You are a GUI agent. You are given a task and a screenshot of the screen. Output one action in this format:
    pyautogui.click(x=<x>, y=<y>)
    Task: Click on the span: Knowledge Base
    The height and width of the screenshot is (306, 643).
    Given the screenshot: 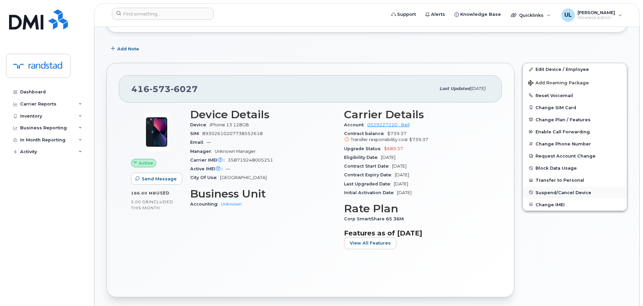 What is the action you would take?
    pyautogui.click(x=481, y=14)
    